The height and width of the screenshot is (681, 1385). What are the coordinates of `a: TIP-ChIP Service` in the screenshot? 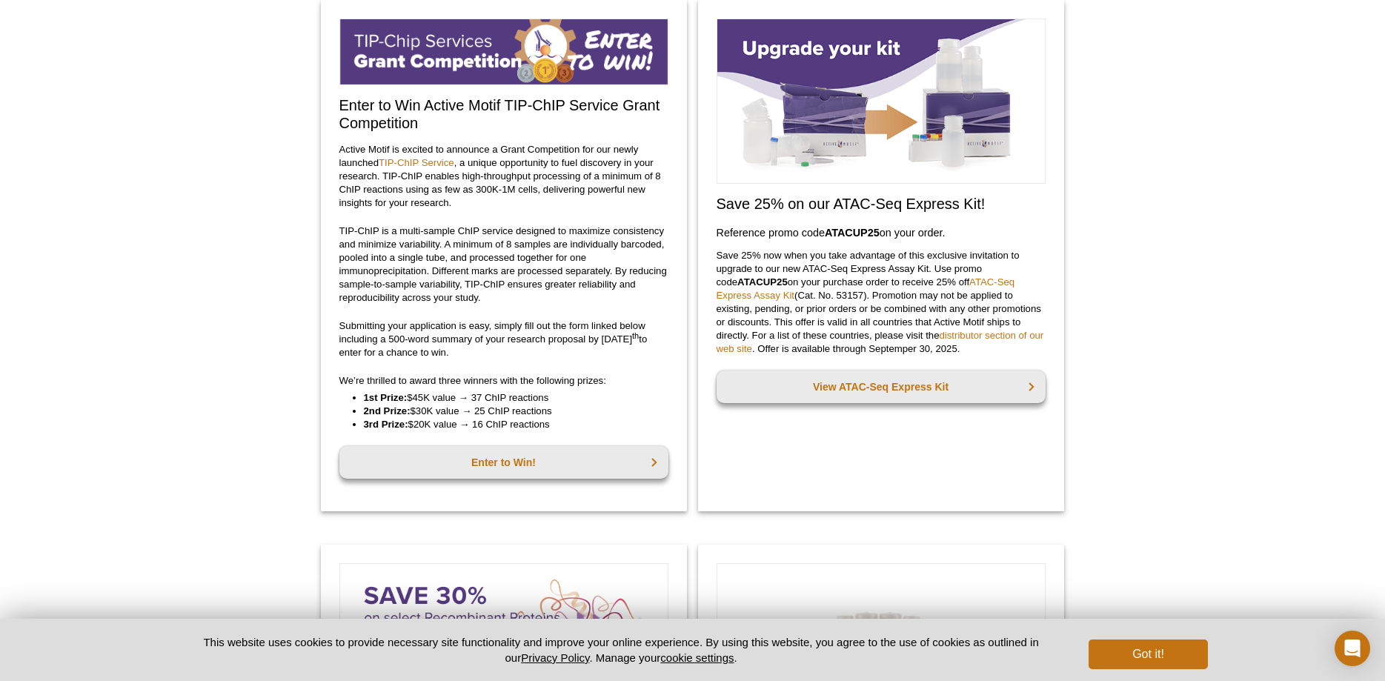 It's located at (416, 162).